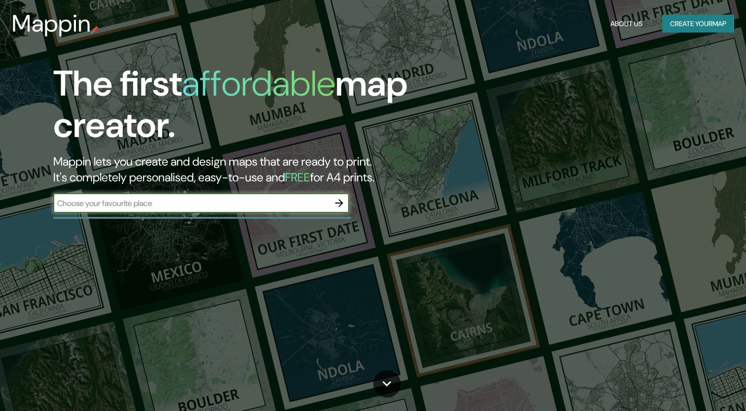 This screenshot has height=411, width=746. What do you see at coordinates (95, 30) in the screenshot?
I see `img: mappin-pin` at bounding box center [95, 30].